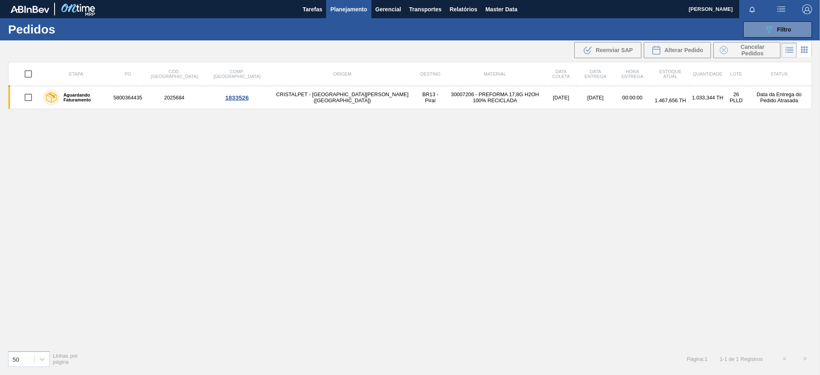 This screenshot has width=820, height=375. Describe the element at coordinates (747, 50) in the screenshot. I see `button: Cancelar Pedidos` at that location.